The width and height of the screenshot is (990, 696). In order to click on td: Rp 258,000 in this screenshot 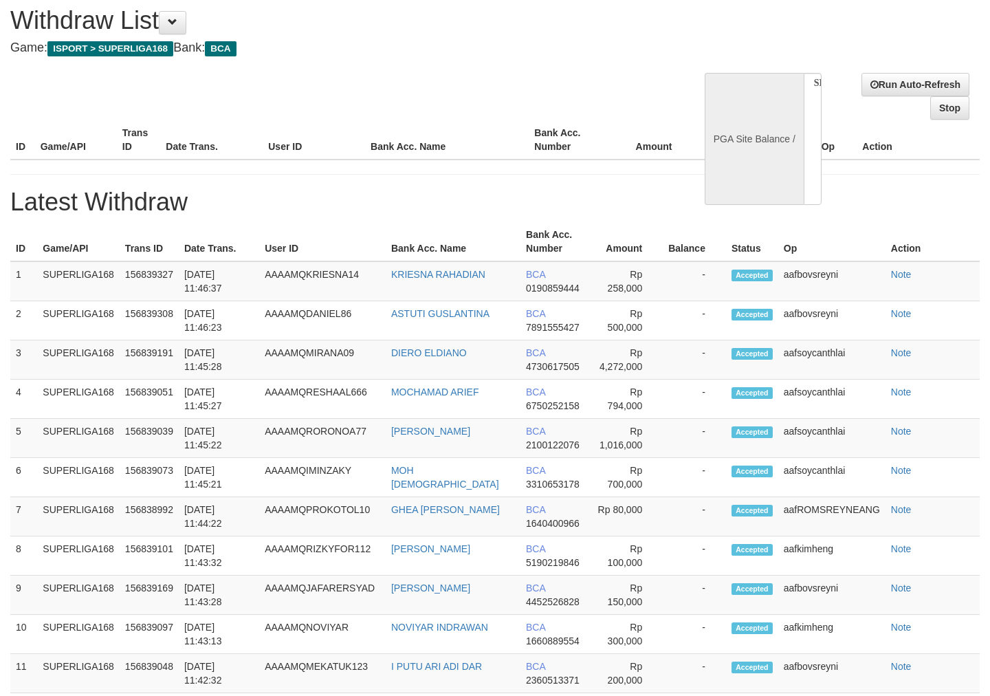, I will do `click(626, 281)`.